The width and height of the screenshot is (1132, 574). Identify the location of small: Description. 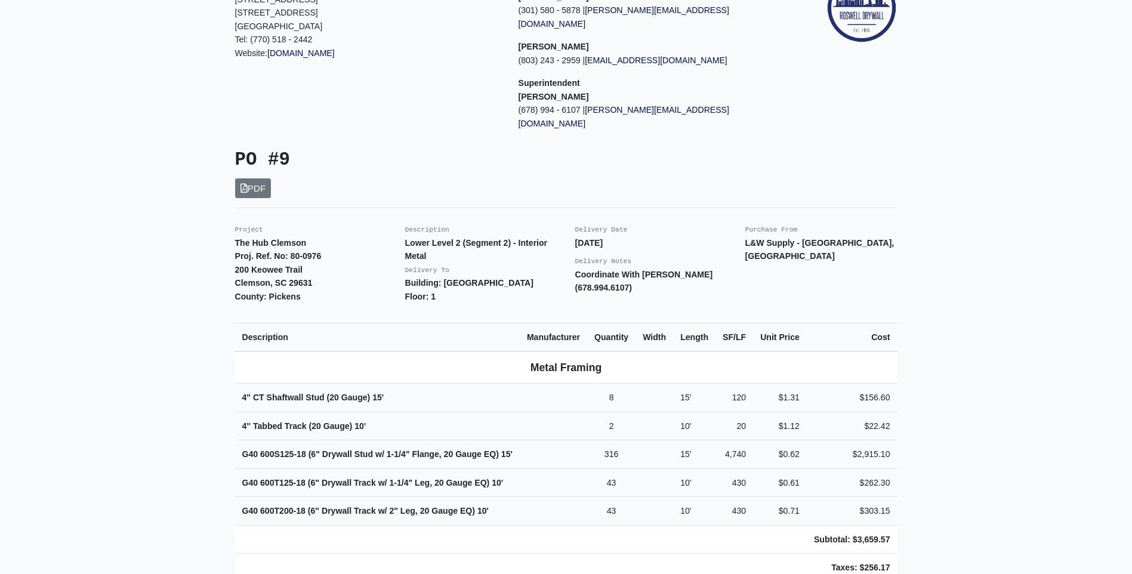
(427, 230).